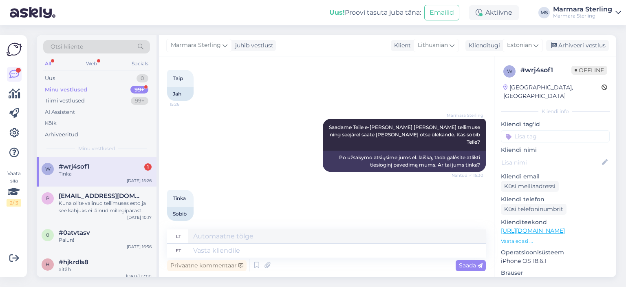  Describe the element at coordinates (530, 186) in the screenshot. I see `div: Küsi meiliaadressi` at that location.